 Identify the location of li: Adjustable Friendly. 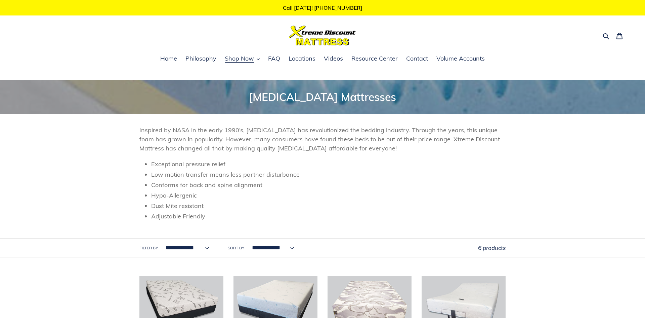
(328, 216).